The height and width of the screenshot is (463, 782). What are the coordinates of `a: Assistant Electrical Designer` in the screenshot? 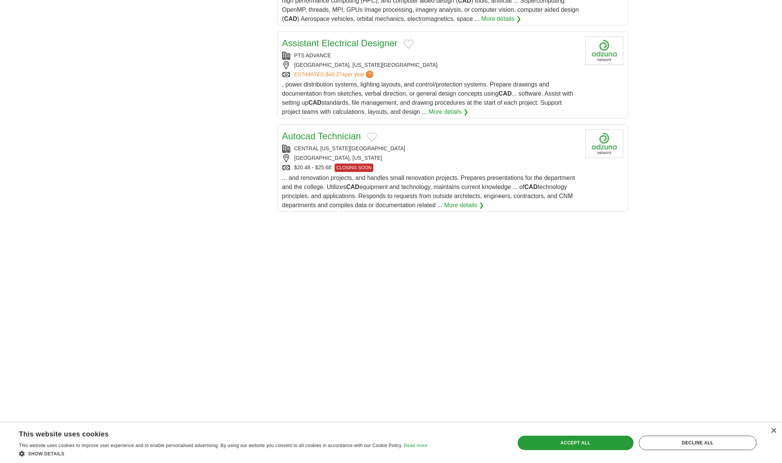 It's located at (340, 43).